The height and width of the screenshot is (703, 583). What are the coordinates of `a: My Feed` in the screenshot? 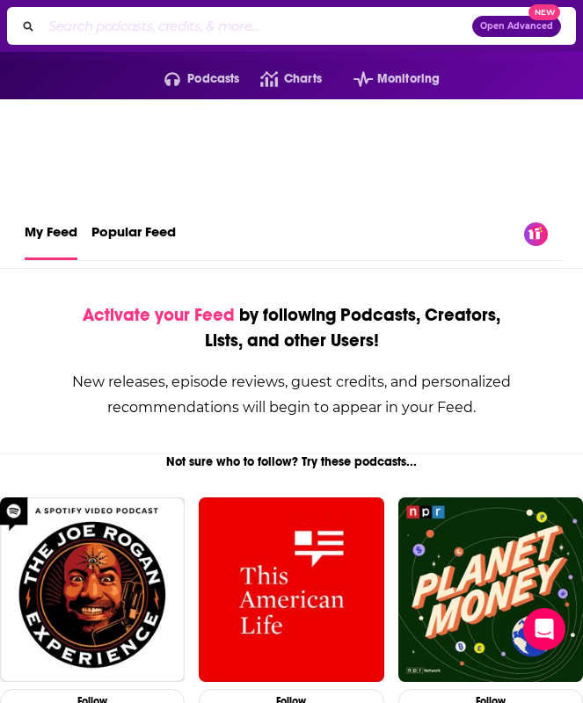 It's located at (51, 234).